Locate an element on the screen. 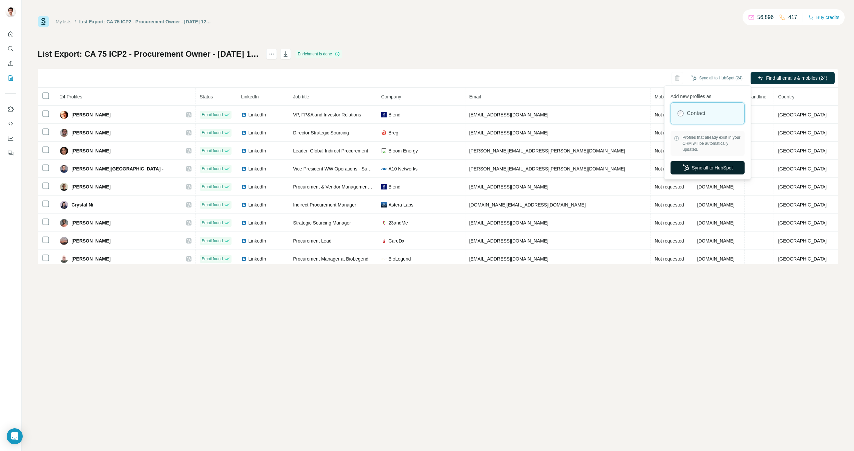  span: CareDx is located at coordinates (396, 241).